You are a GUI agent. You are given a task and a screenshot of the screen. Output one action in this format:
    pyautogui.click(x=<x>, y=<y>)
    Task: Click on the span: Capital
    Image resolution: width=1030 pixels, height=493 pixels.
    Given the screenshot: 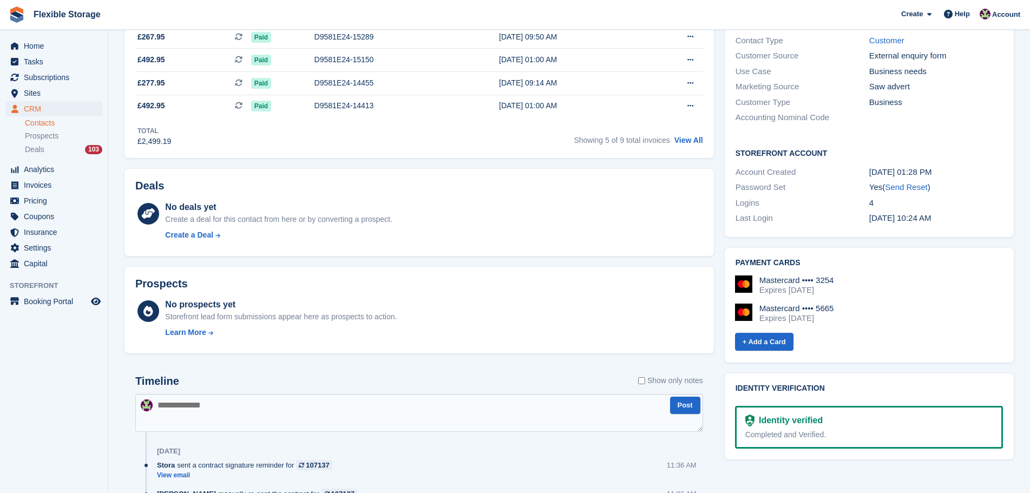 What is the action you would take?
    pyautogui.click(x=56, y=264)
    